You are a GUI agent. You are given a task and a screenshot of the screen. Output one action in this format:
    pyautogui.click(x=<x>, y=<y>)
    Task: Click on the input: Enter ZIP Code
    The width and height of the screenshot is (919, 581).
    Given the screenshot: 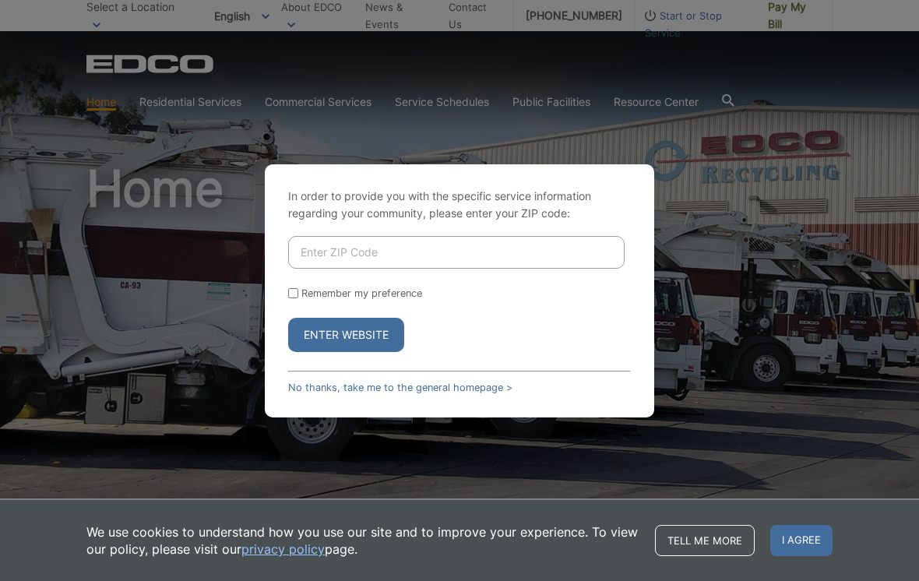 What is the action you would take?
    pyautogui.click(x=456, y=252)
    